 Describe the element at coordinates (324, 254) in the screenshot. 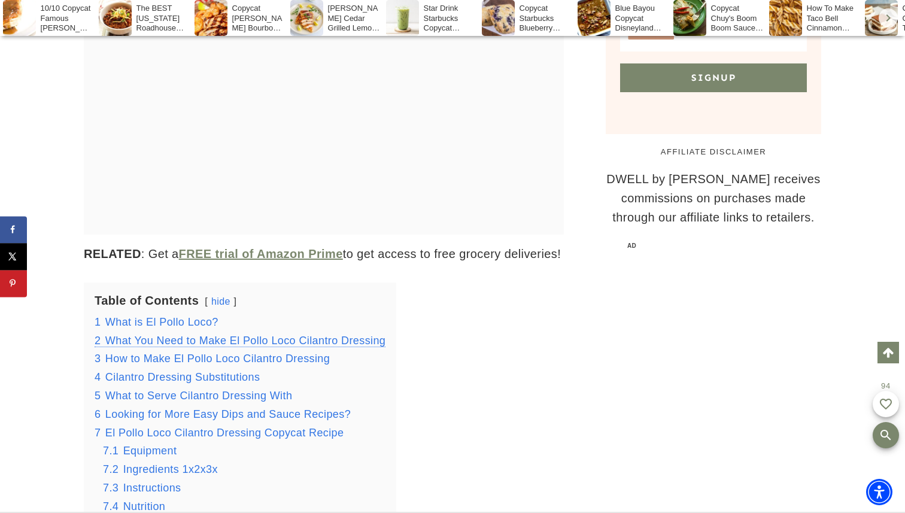

I see `p: : Get a to get access to free grocery deliveries!` at that location.